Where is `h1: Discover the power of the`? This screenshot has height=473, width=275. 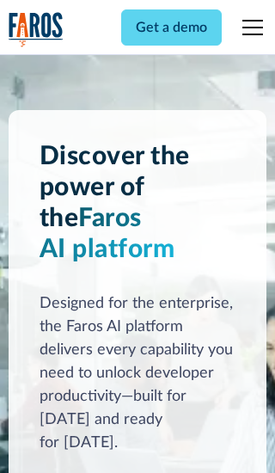
h1: Discover the power of the is located at coordinates (138, 203).